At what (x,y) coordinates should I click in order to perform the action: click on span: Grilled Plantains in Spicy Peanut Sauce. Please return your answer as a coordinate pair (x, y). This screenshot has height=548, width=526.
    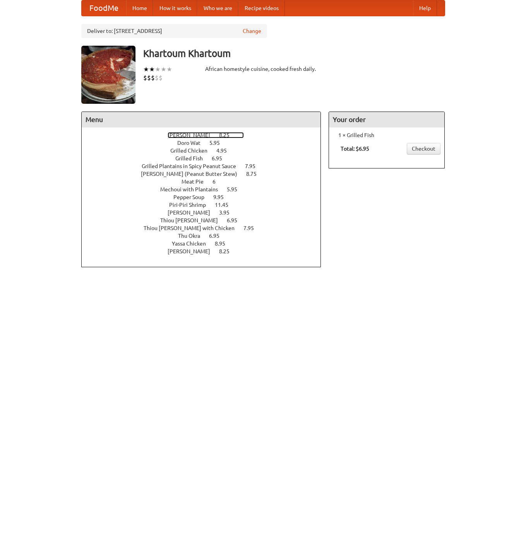
    Looking at the image, I should click on (193, 166).